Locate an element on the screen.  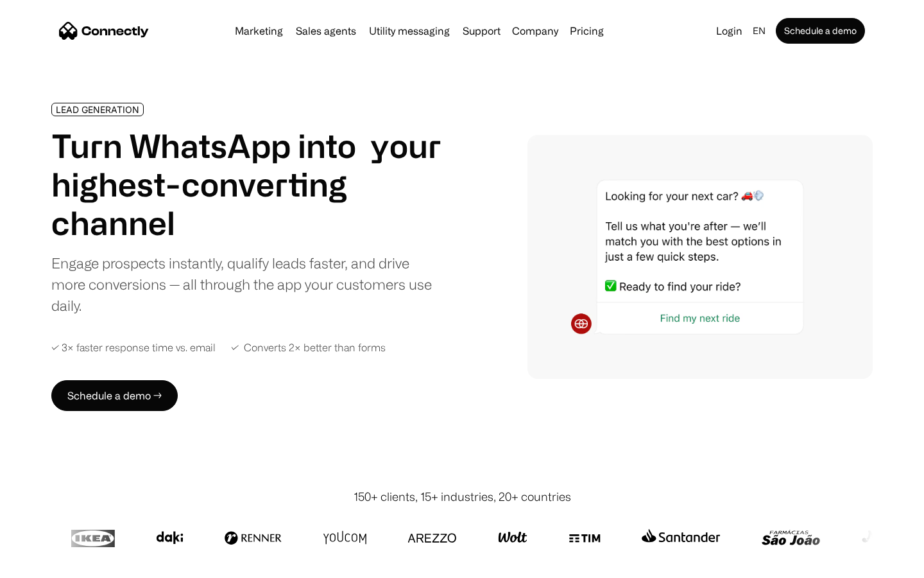
a: Sales agents is located at coordinates (326, 31).